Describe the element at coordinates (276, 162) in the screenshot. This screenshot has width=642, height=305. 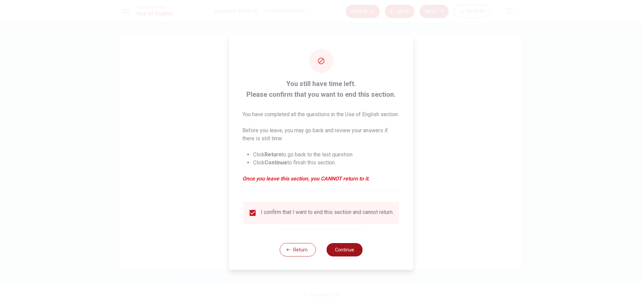
I see `strong: Continue` at that location.